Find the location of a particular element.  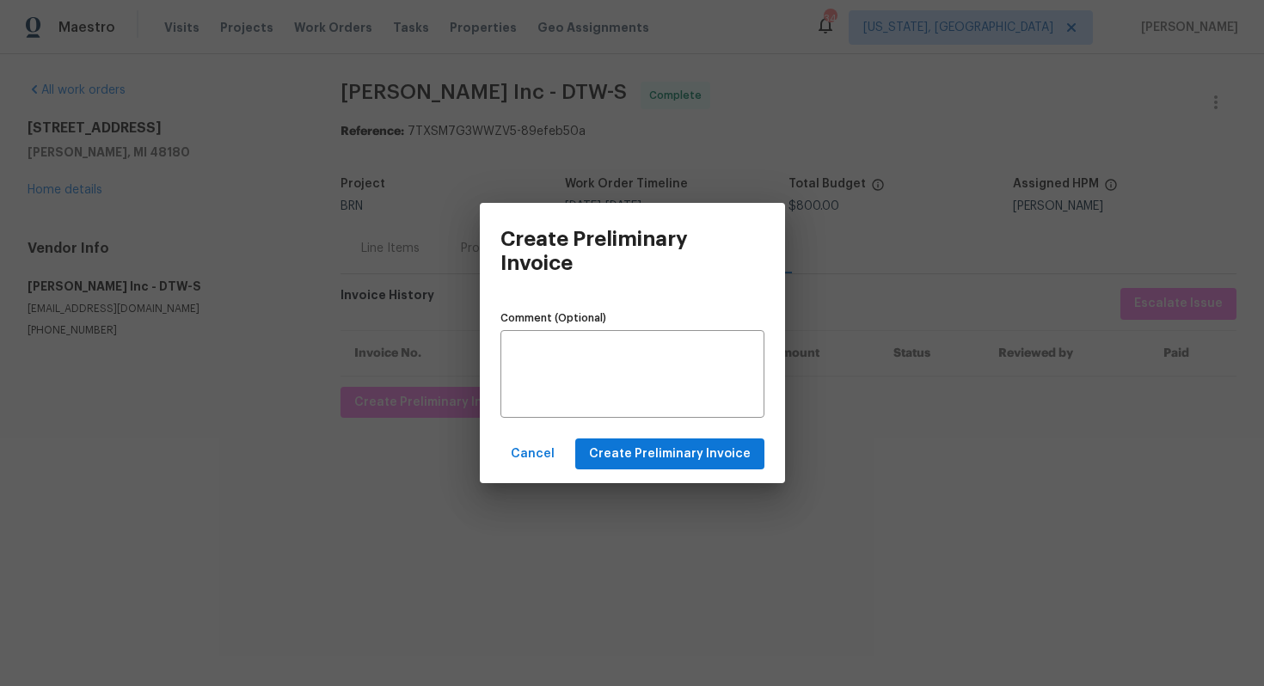

h3: Create Preliminary Invoice is located at coordinates (610, 251).